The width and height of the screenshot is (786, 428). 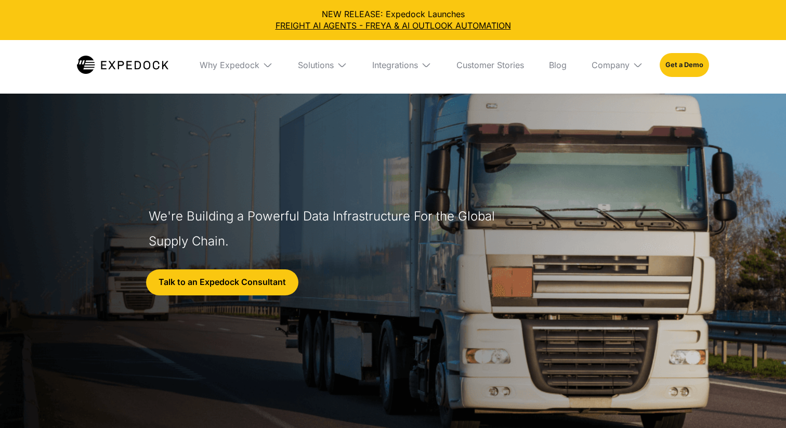 I want to click on a: Blog, so click(x=558, y=65).